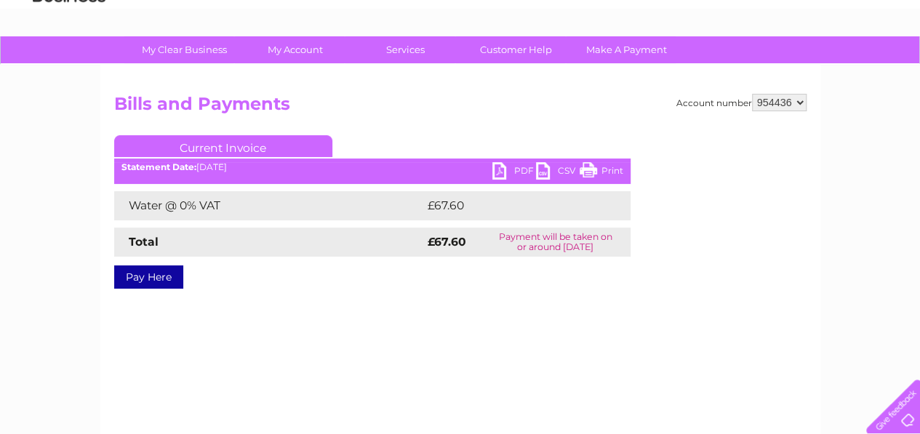 The width and height of the screenshot is (920, 434). What do you see at coordinates (741, 103) in the screenshot?
I see `div: Account number` at bounding box center [741, 103].